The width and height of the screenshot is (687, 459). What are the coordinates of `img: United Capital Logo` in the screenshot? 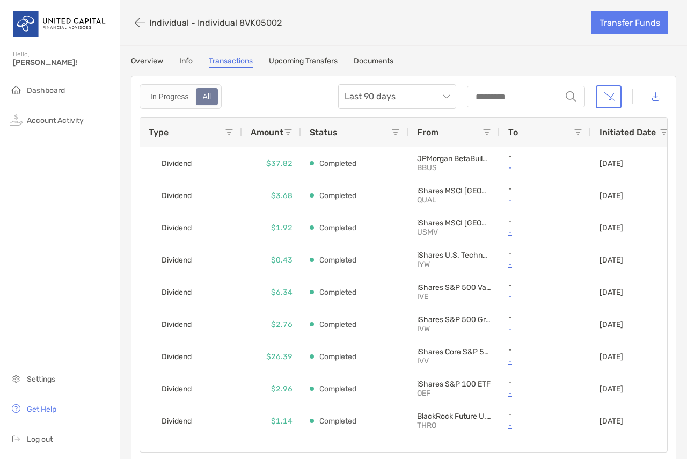 It's located at (60, 24).